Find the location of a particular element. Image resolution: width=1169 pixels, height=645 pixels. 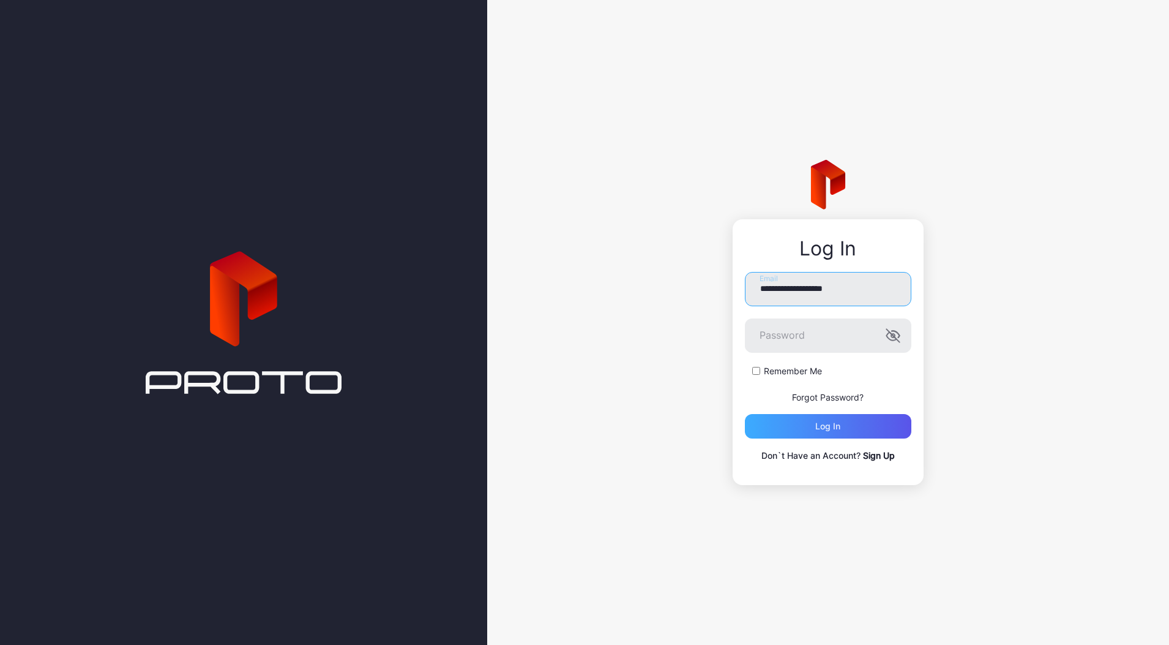

a: Sign Up is located at coordinates (879, 455).